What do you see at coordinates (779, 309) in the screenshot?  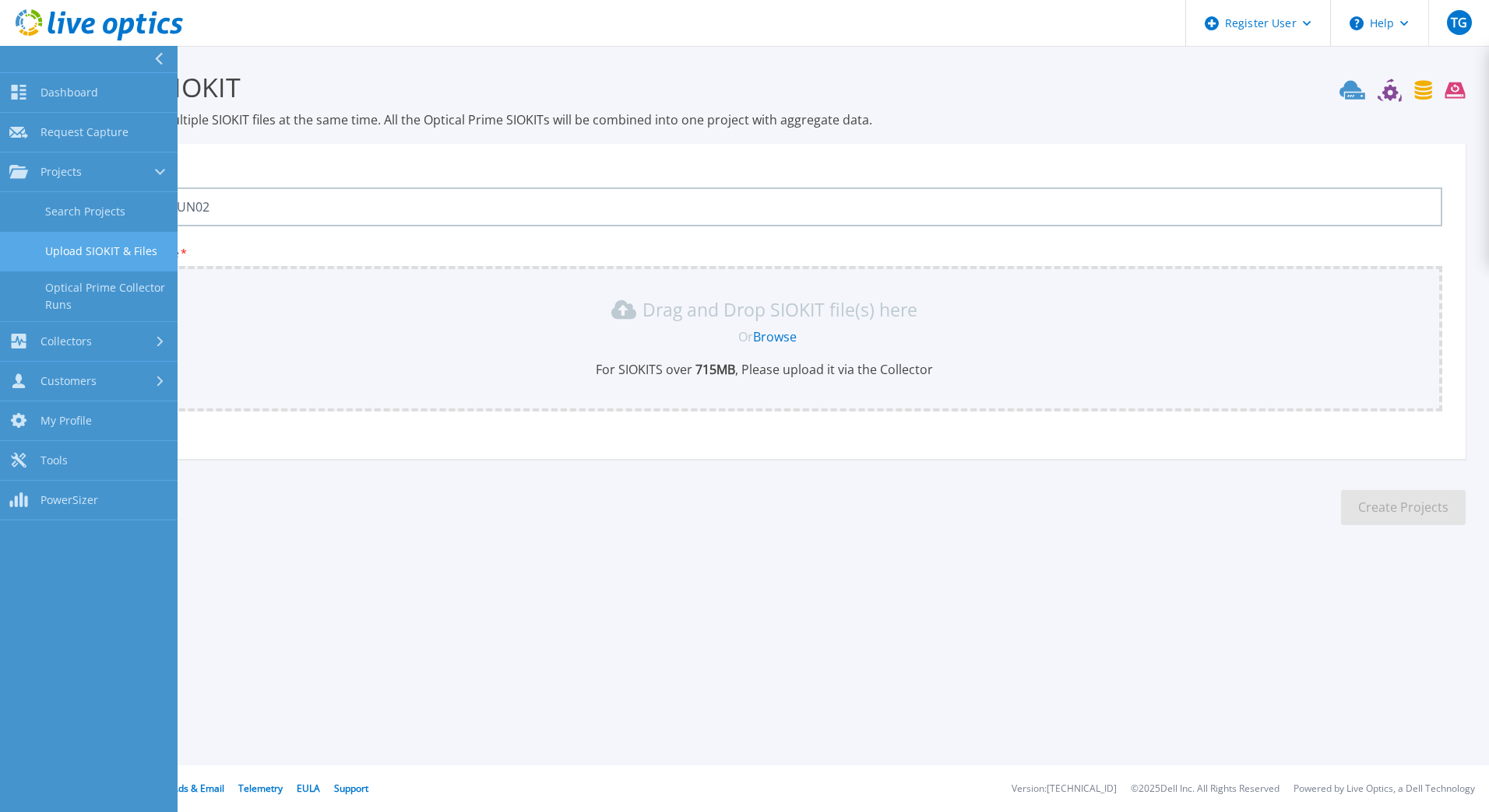 I see `p: Drag and Drop SIOKIT file(s) here` at bounding box center [779, 309].